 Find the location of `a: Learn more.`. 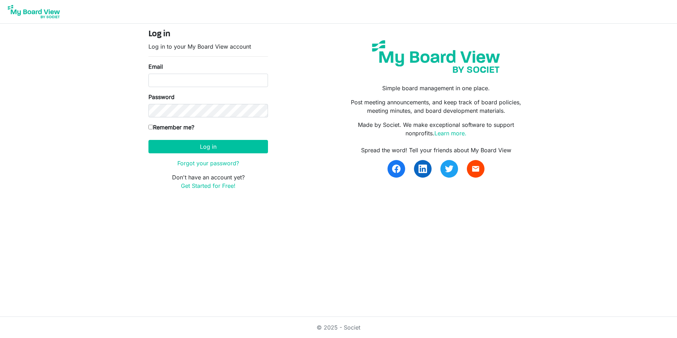

a: Learn more. is located at coordinates (450, 133).